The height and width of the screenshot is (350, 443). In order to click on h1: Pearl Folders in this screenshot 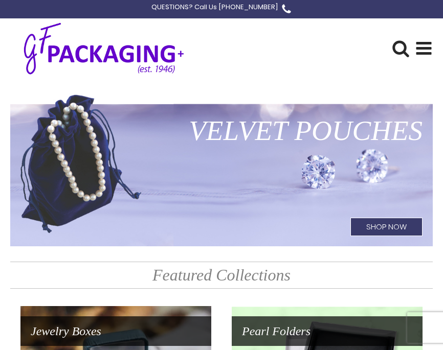, I will do `click(327, 331)`.